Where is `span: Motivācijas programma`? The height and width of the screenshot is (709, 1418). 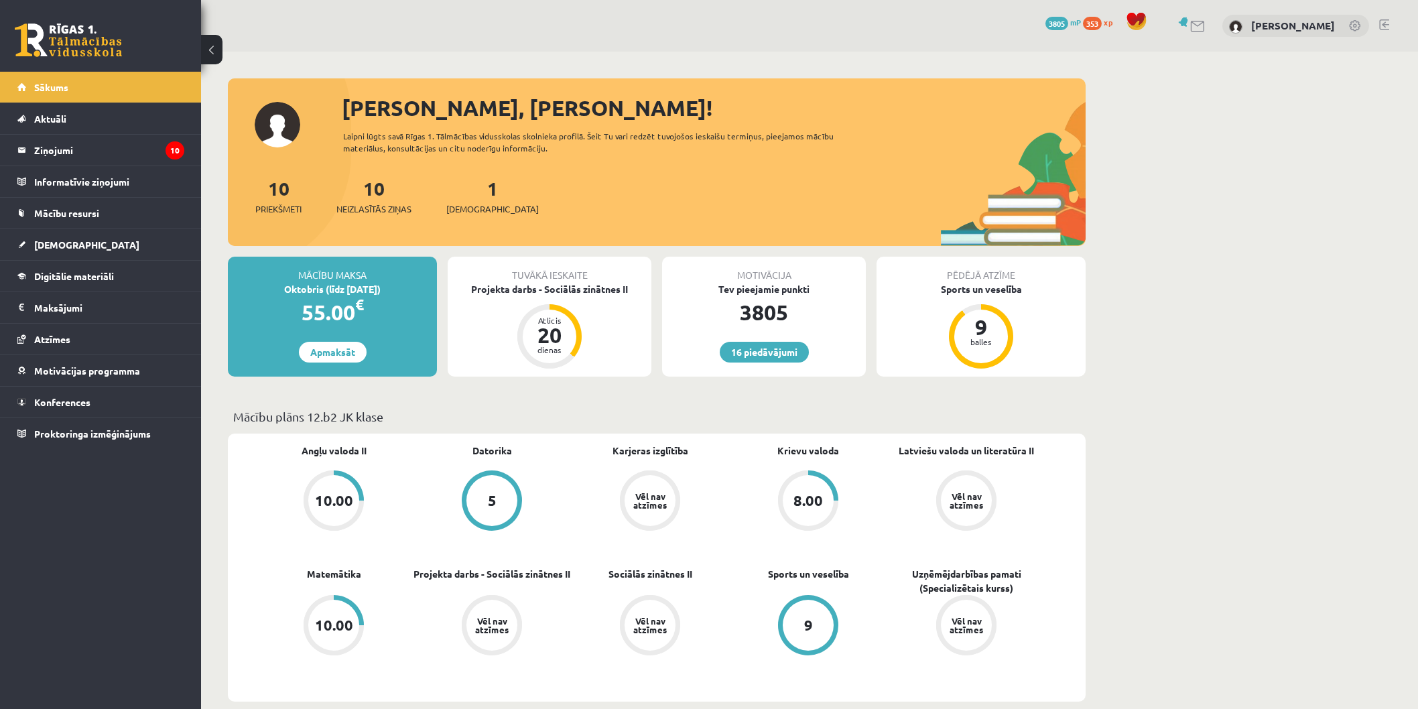
span: Motivācijas programma is located at coordinates (87, 371).